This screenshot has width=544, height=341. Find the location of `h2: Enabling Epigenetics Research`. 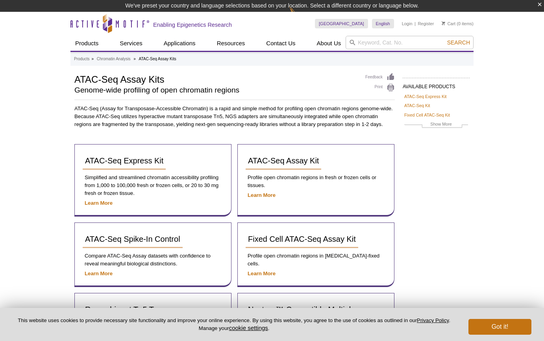

h2: Enabling Epigenetics Research is located at coordinates (193, 25).